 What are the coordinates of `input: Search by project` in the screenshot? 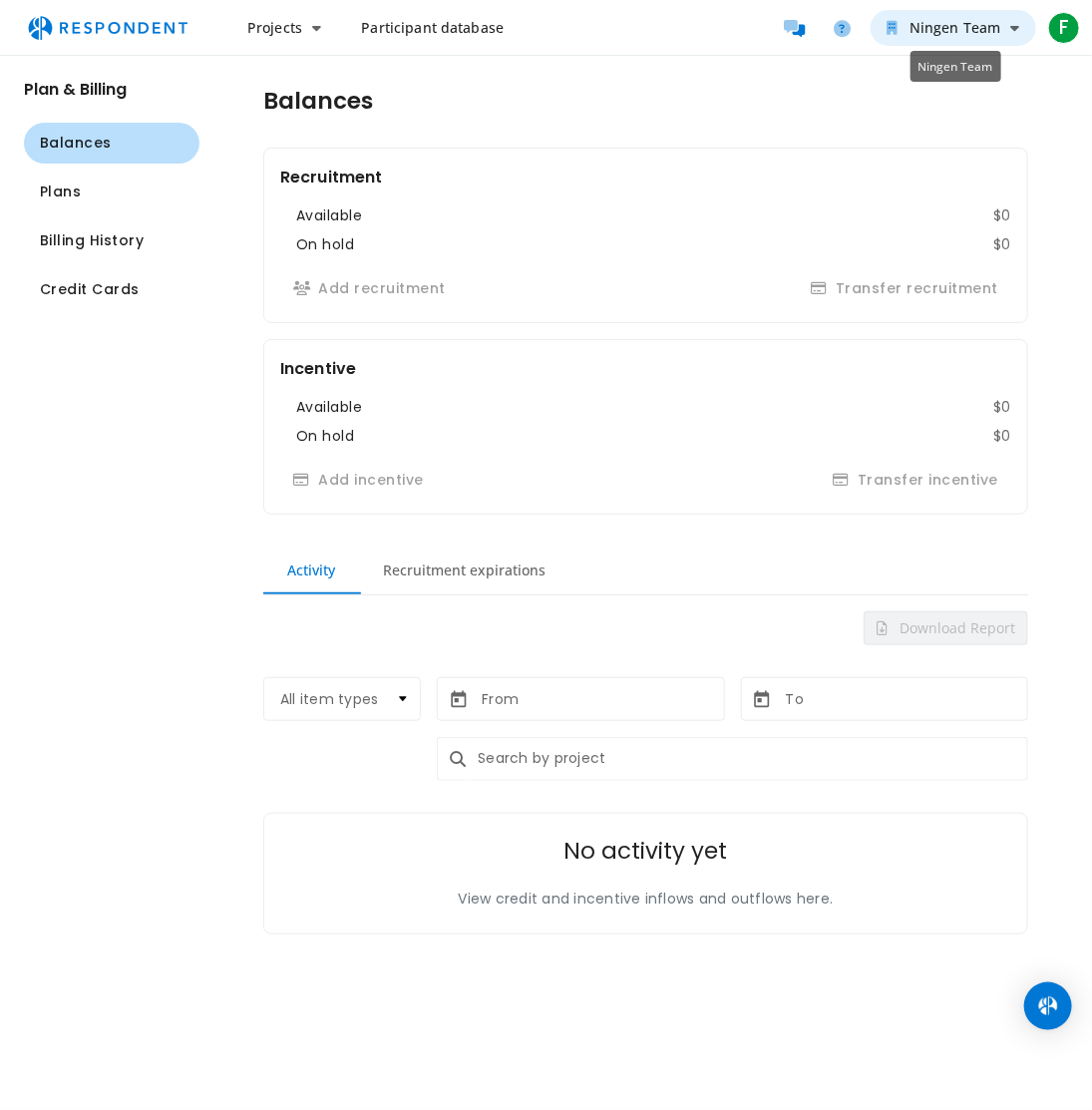 It's located at (749, 759).